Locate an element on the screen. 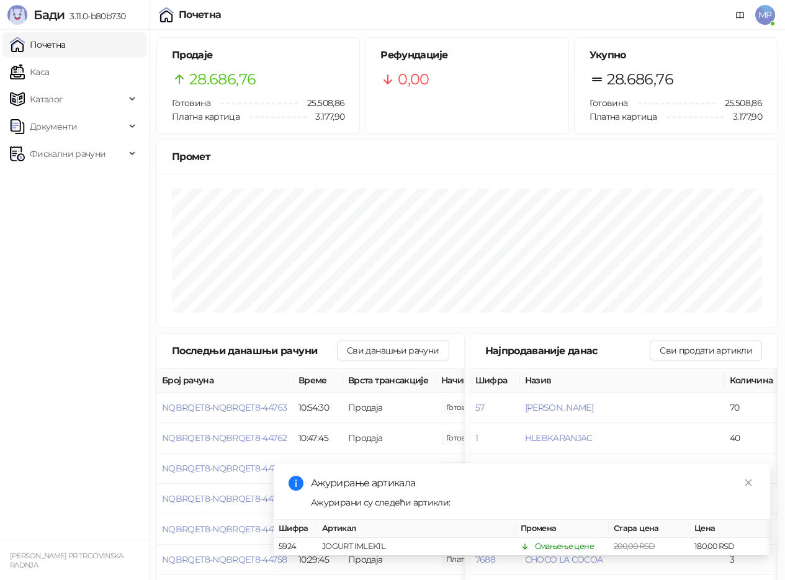  span: 0,00 is located at coordinates (413, 79).